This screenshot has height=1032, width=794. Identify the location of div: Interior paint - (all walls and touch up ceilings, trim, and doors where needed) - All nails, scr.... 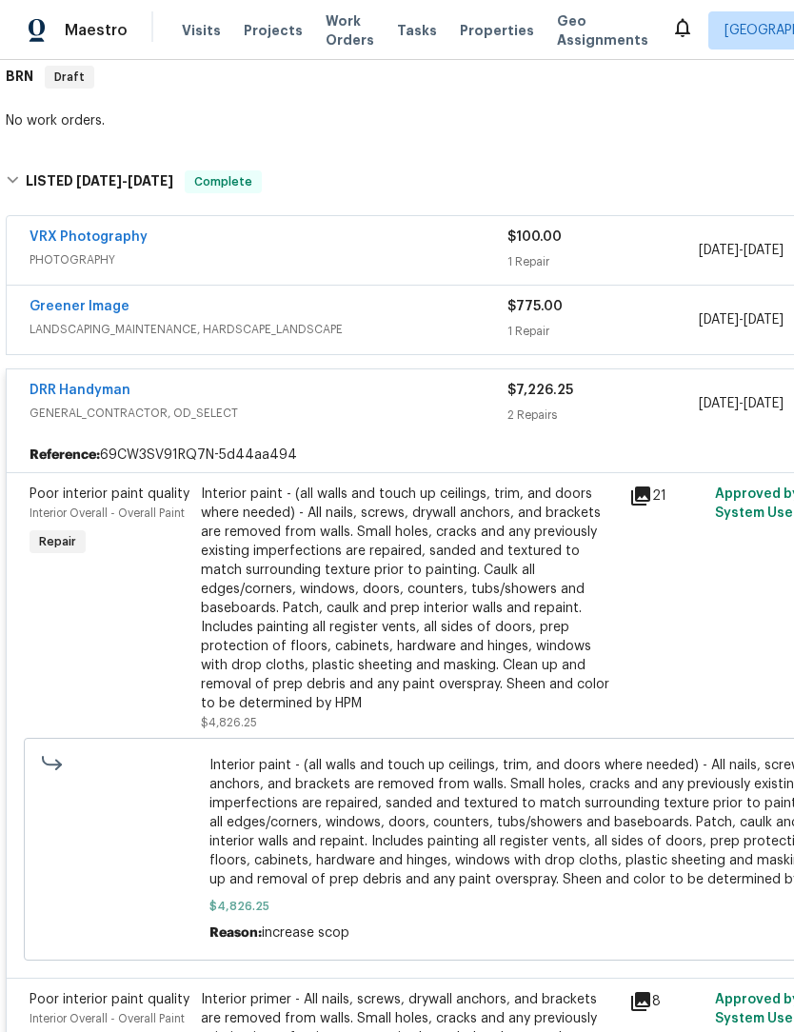
(409, 599).